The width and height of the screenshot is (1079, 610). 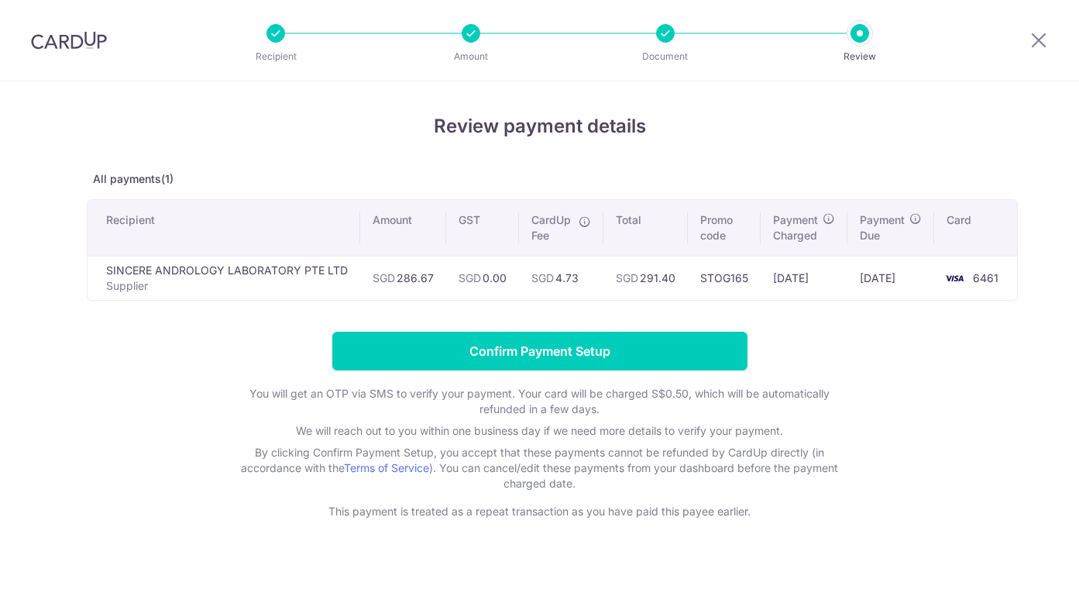 I want to click on span: CardUp Fee, so click(x=551, y=228).